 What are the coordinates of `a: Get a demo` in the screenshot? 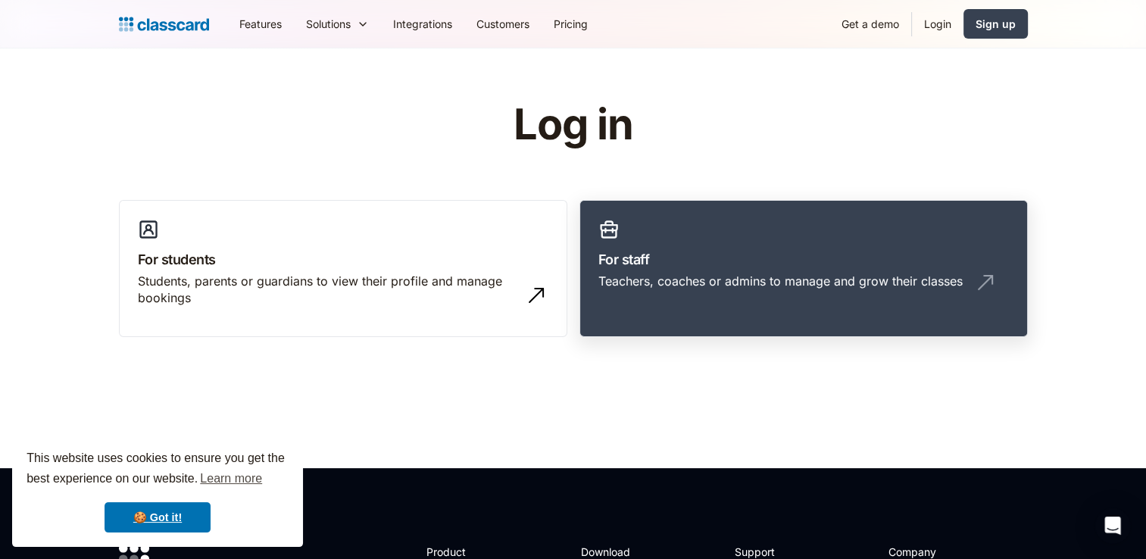 It's located at (870, 23).